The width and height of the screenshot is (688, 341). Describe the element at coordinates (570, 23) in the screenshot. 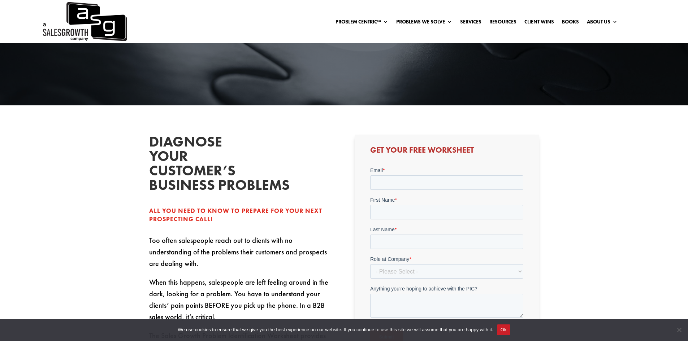

I see `a: Books` at that location.